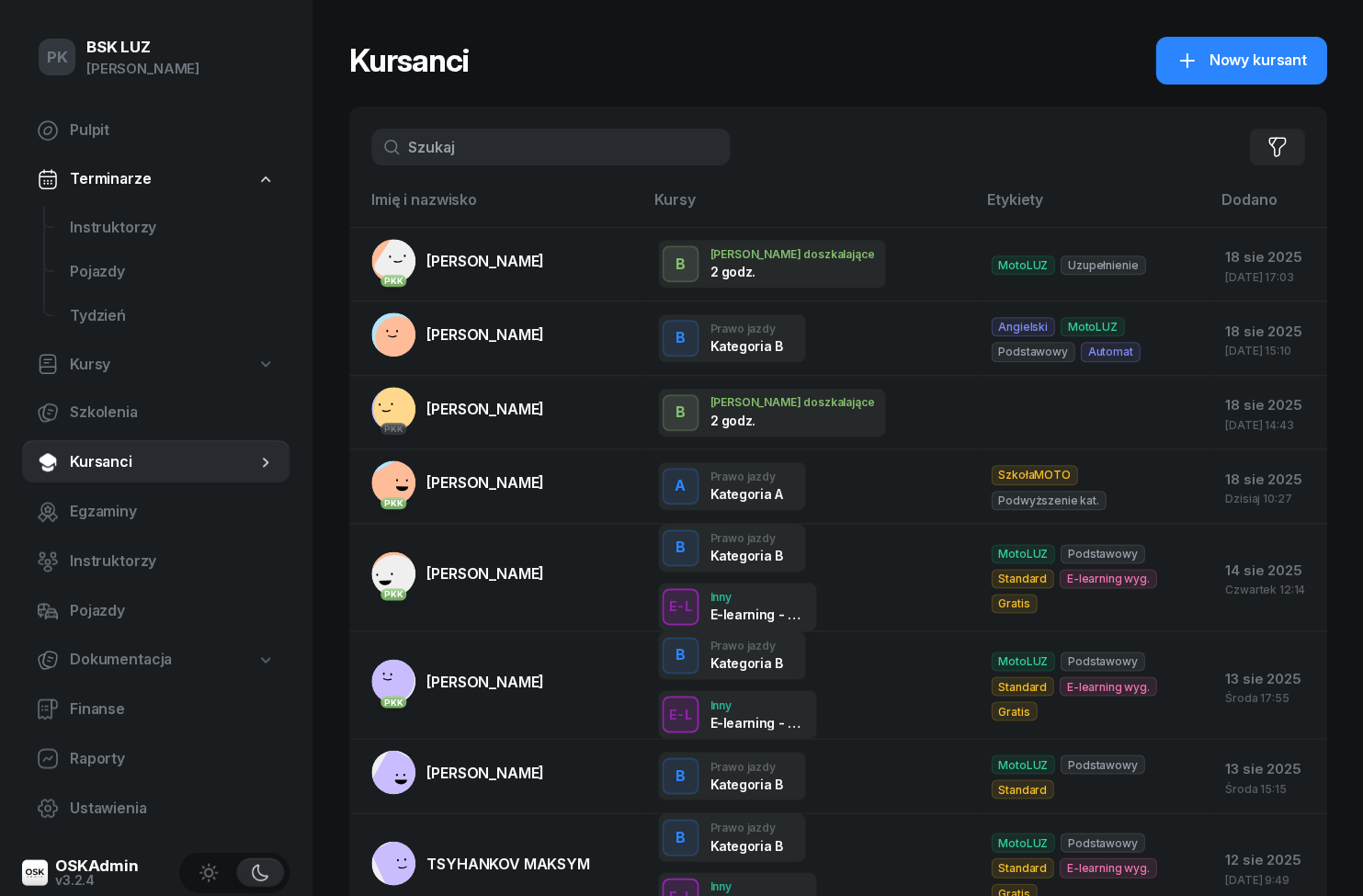 This screenshot has height=896, width=1363. Describe the element at coordinates (143, 47) in the screenshot. I see `div: BSK LUZ` at that location.